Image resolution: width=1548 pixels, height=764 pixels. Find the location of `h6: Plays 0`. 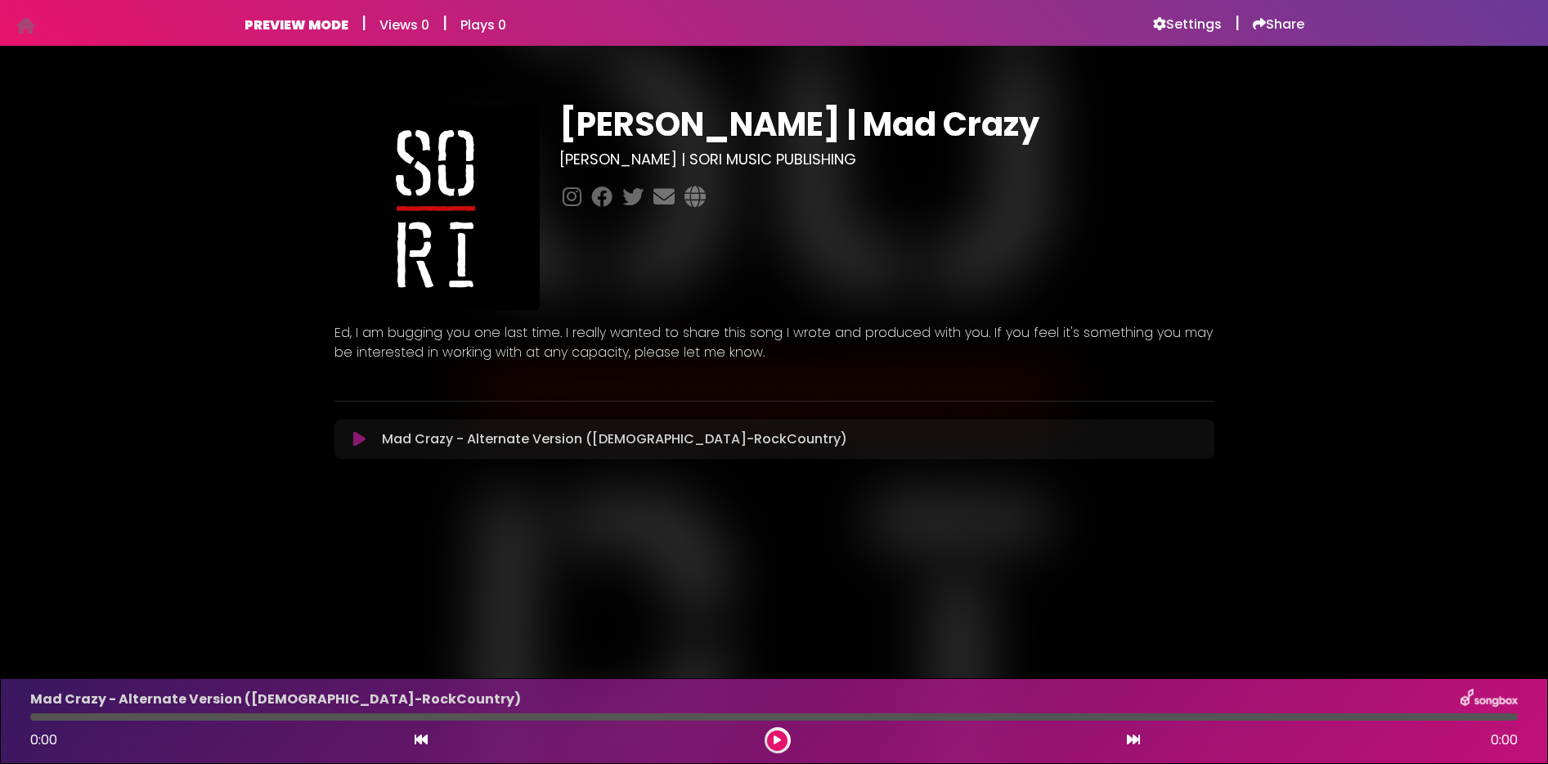

h6: Plays 0 is located at coordinates (483, 25).